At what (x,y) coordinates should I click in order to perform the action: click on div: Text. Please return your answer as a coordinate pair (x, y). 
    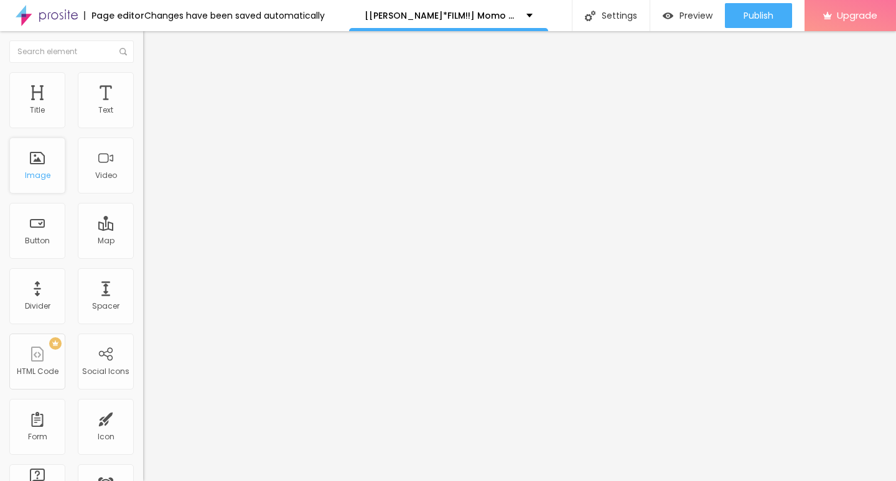
    Looking at the image, I should click on (106, 110).